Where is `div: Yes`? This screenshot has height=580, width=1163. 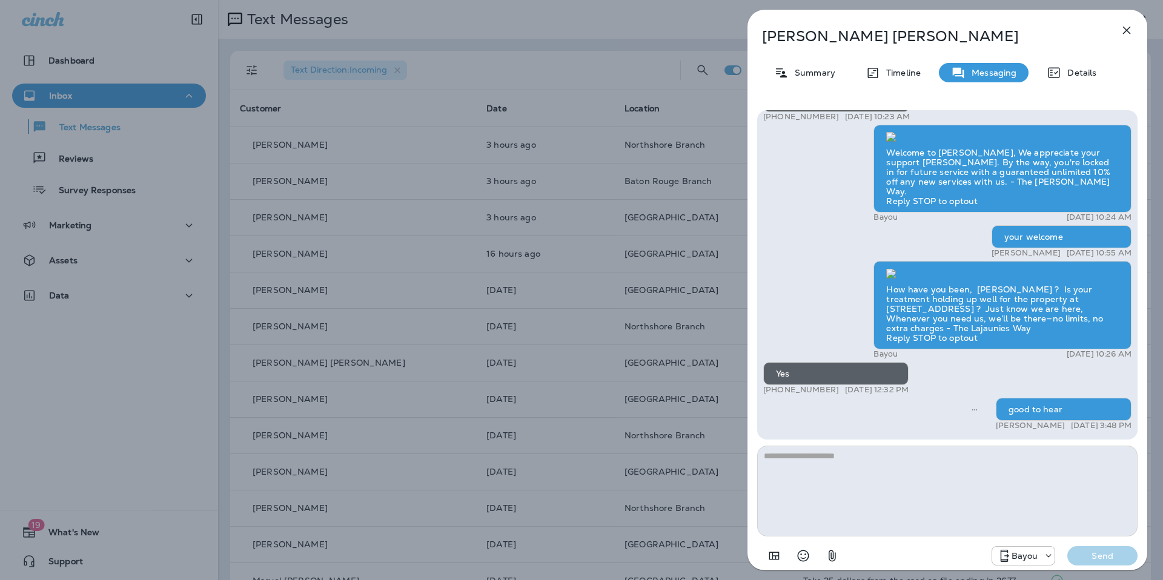
div: Yes is located at coordinates (836, 374).